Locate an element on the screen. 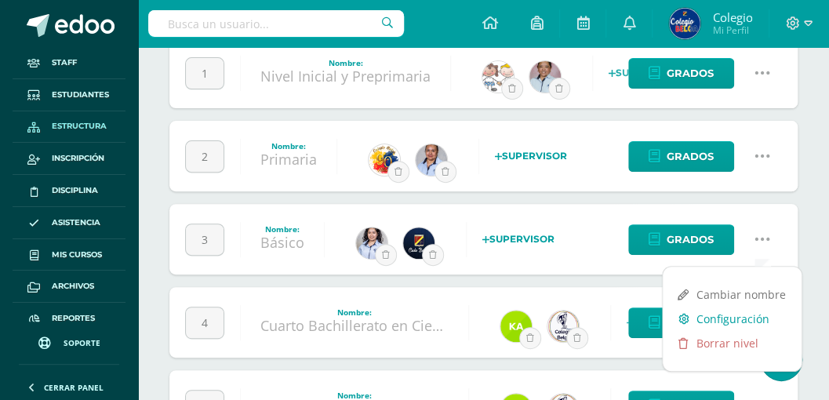 The image size is (829, 400). img: c89073209343ba19be3b7ebab533794c.png is located at coordinates (545, 77).